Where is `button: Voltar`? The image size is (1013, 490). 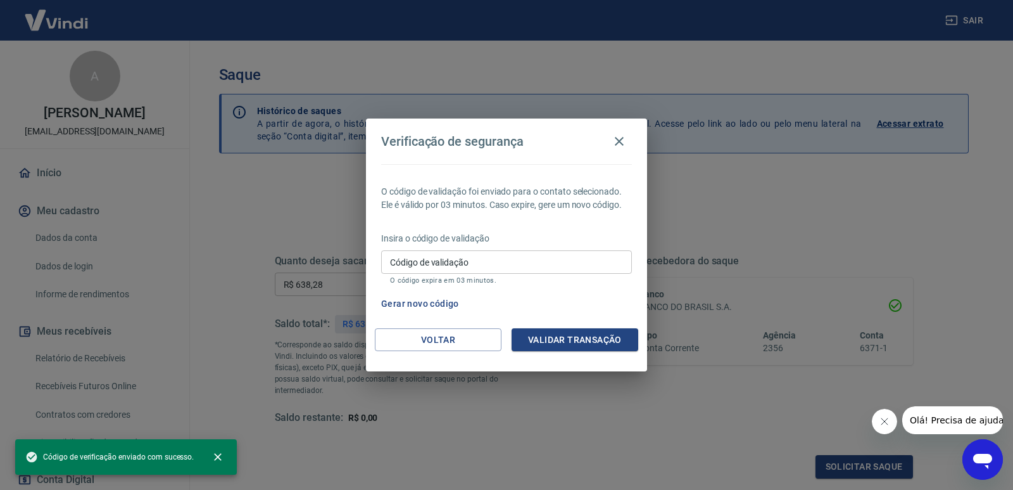 button: Voltar is located at coordinates (438, 339).